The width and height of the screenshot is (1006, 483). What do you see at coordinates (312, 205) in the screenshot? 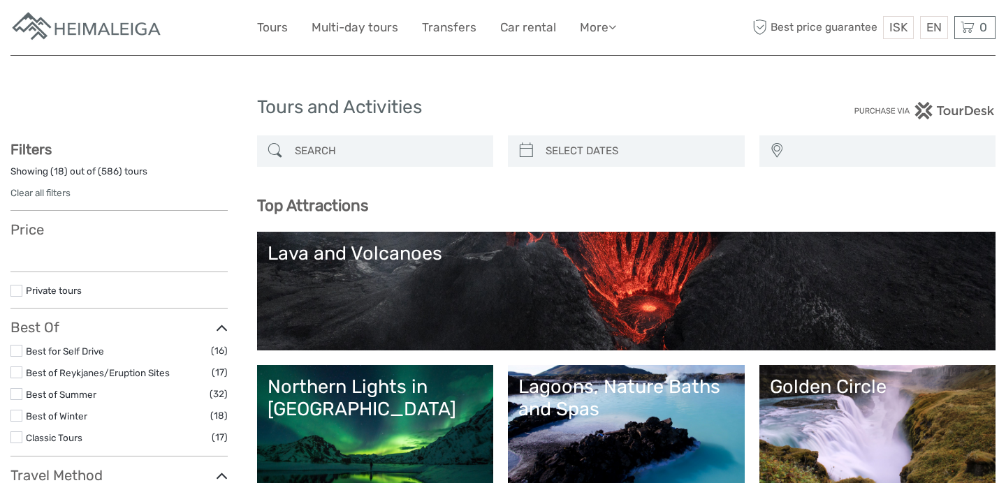
I see `b: Top Attractions` at bounding box center [312, 205].